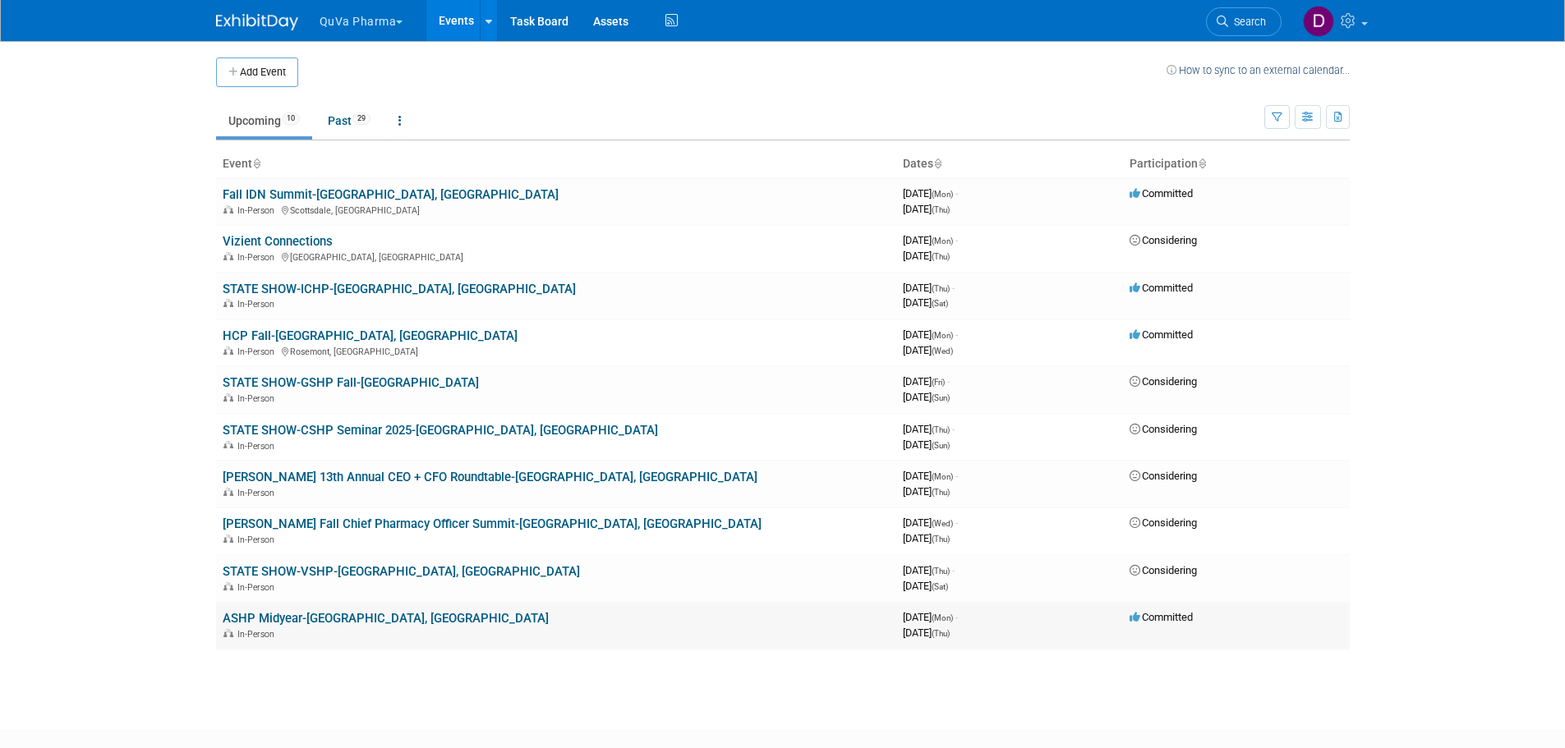 This screenshot has width=1565, height=748. What do you see at coordinates (291, 118) in the screenshot?
I see `span: 10` at bounding box center [291, 118].